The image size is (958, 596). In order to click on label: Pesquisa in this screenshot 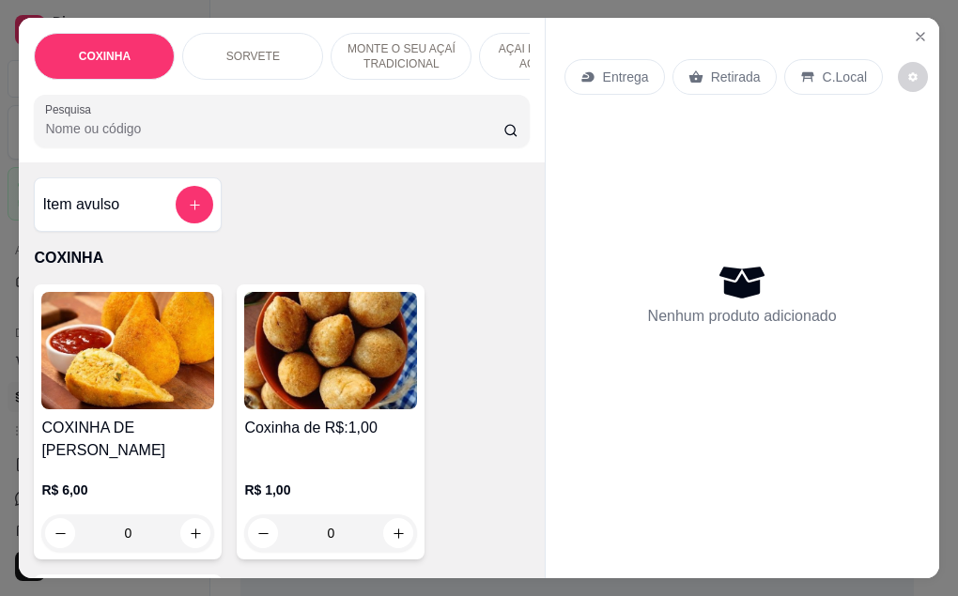, I will do `click(71, 109)`.